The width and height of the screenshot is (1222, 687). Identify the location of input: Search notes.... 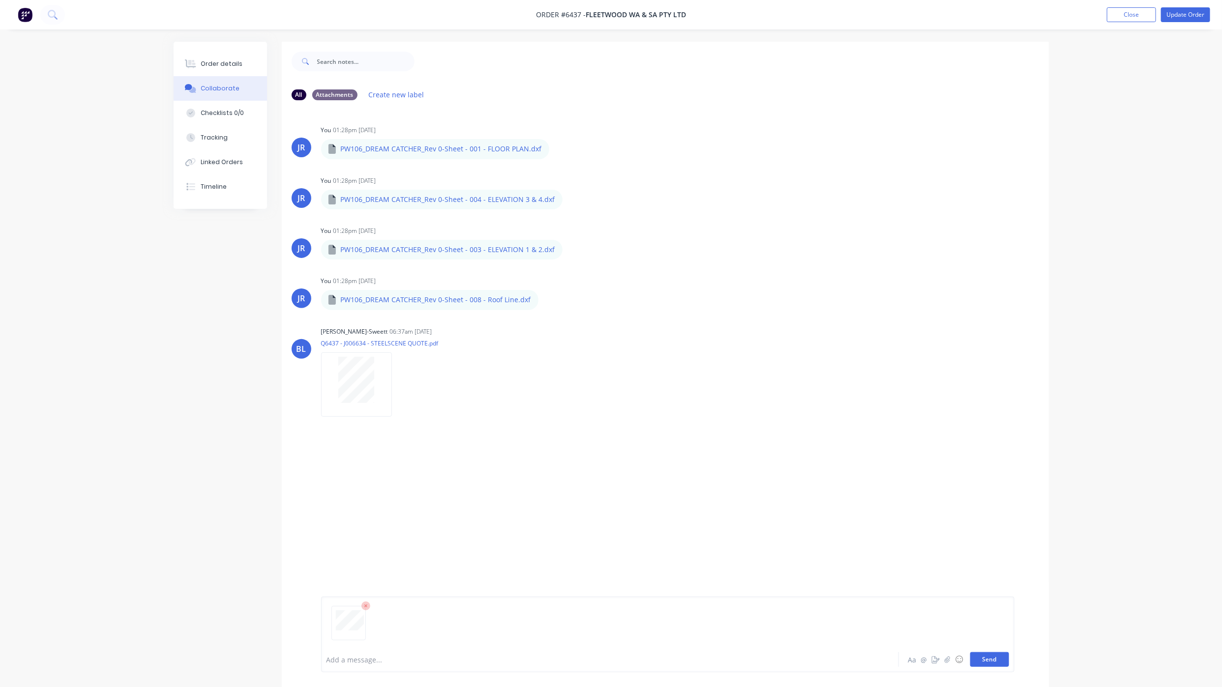
(366, 61).